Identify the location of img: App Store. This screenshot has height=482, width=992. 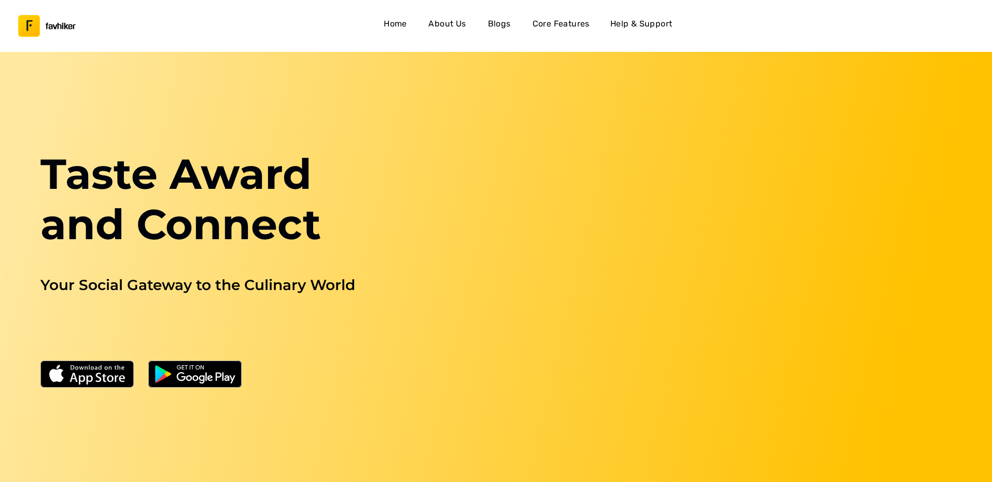
(87, 374).